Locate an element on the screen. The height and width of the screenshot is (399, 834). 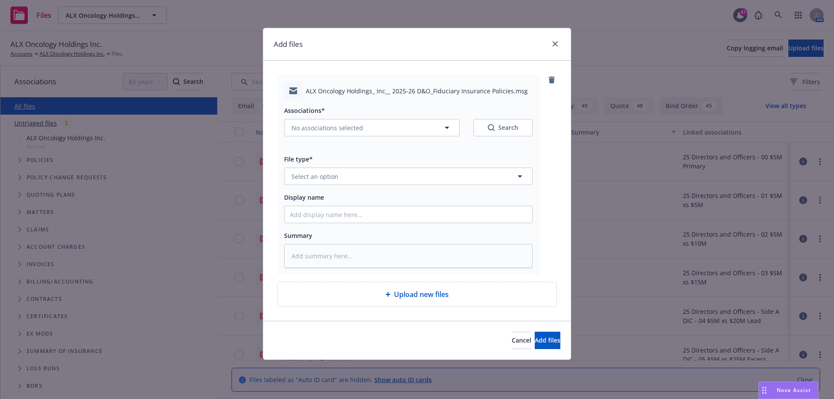
span: Associations* is located at coordinates (305, 110).